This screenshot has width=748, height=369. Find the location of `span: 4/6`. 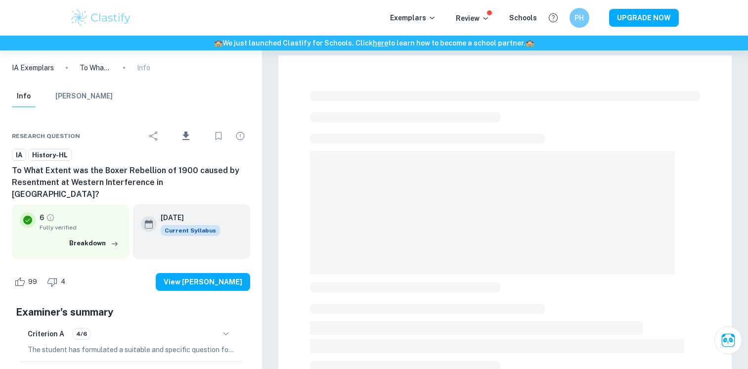

span: 4/6 is located at coordinates (82, 334).